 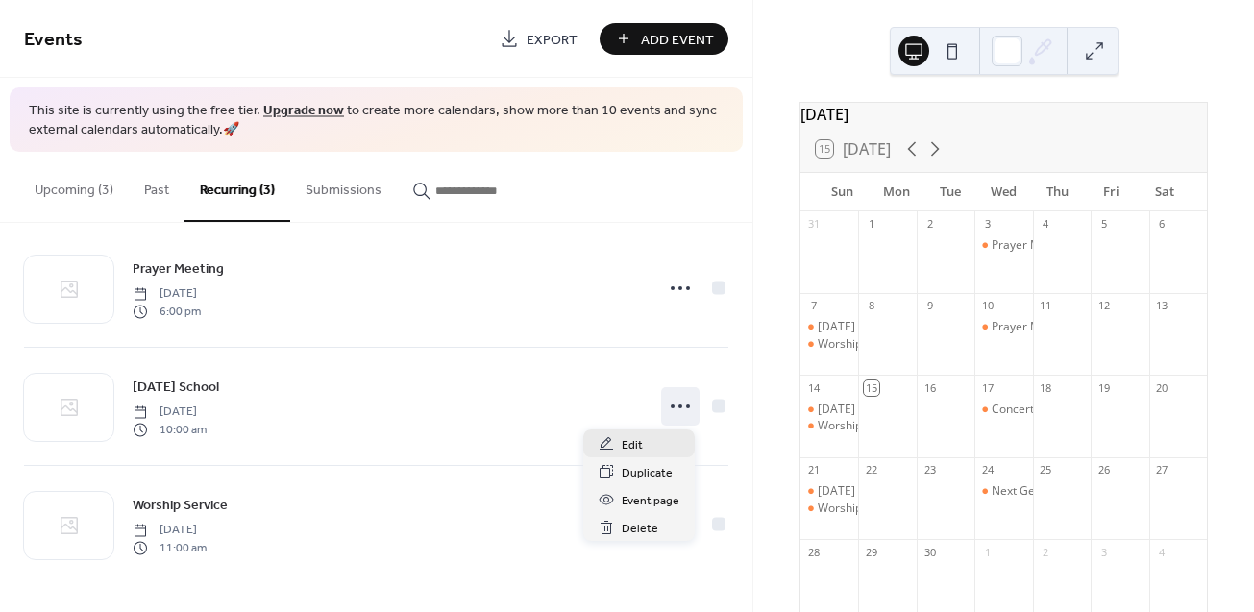 What do you see at coordinates (870, 305) in the screenshot?
I see `div: 8` at bounding box center [870, 305].